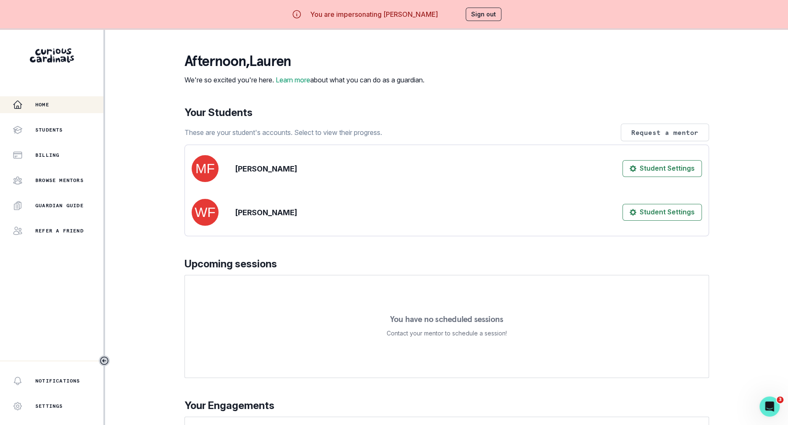 The width and height of the screenshot is (788, 425). I want to click on p: You have no scheduled sessions, so click(446, 319).